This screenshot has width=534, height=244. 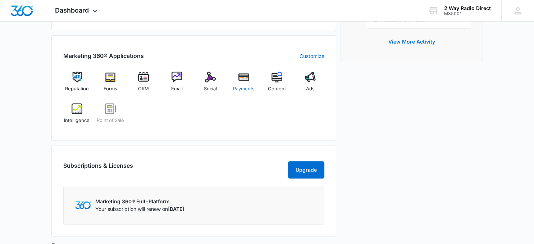 I want to click on h2: Marketing 360® Applications, so click(x=104, y=56).